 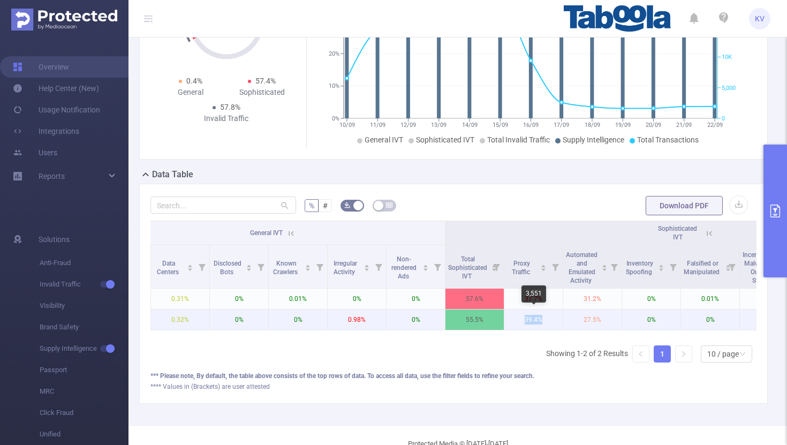 What do you see at coordinates (286, 268) in the screenshot?
I see `span: Known Crawlers` at bounding box center [286, 268].